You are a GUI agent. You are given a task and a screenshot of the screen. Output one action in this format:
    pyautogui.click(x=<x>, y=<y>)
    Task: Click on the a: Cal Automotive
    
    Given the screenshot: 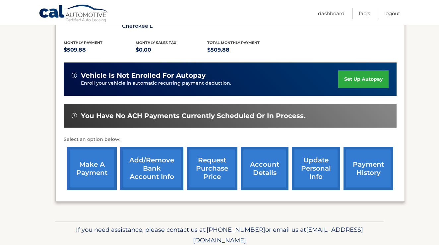 What is the action you would take?
    pyautogui.click(x=74, y=14)
    